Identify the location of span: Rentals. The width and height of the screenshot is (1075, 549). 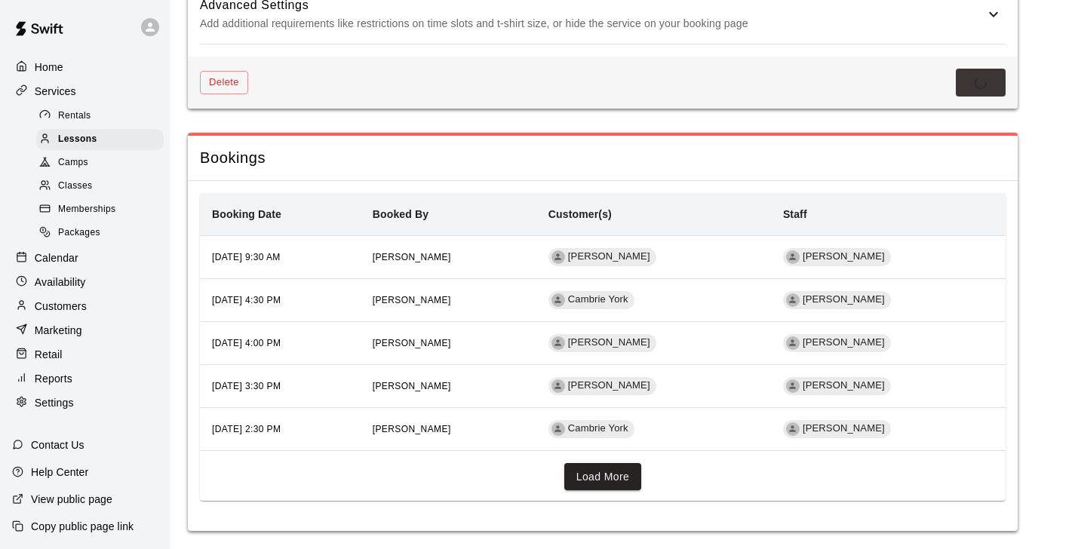
(75, 116).